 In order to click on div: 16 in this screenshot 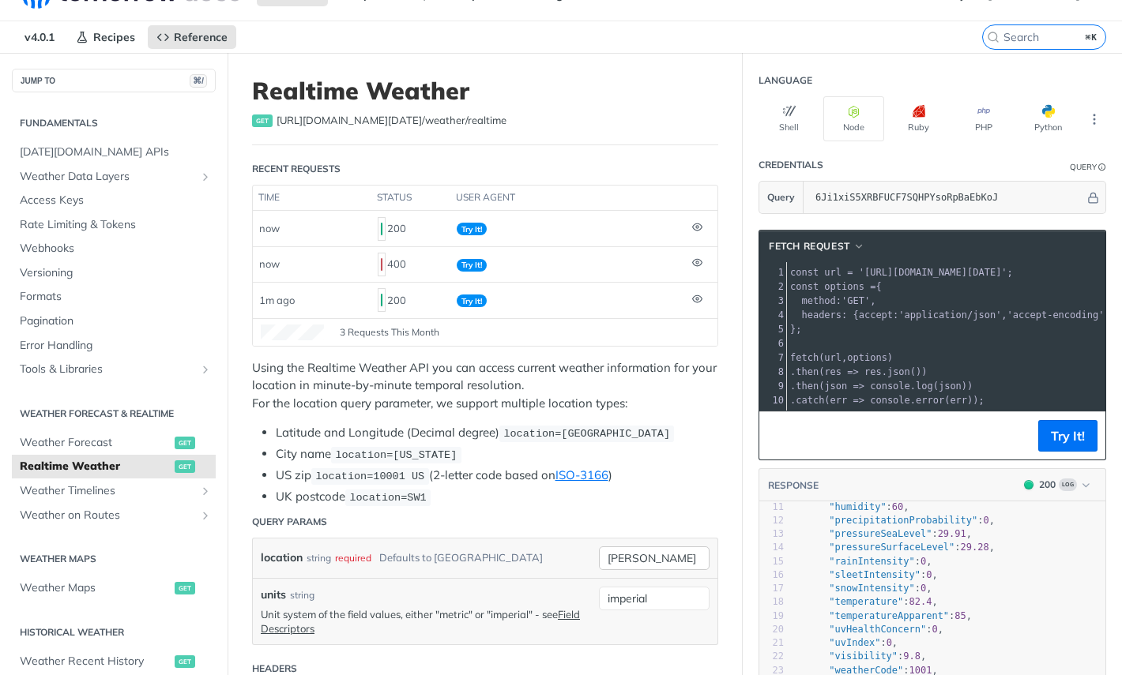, I will do `click(771, 575)`.